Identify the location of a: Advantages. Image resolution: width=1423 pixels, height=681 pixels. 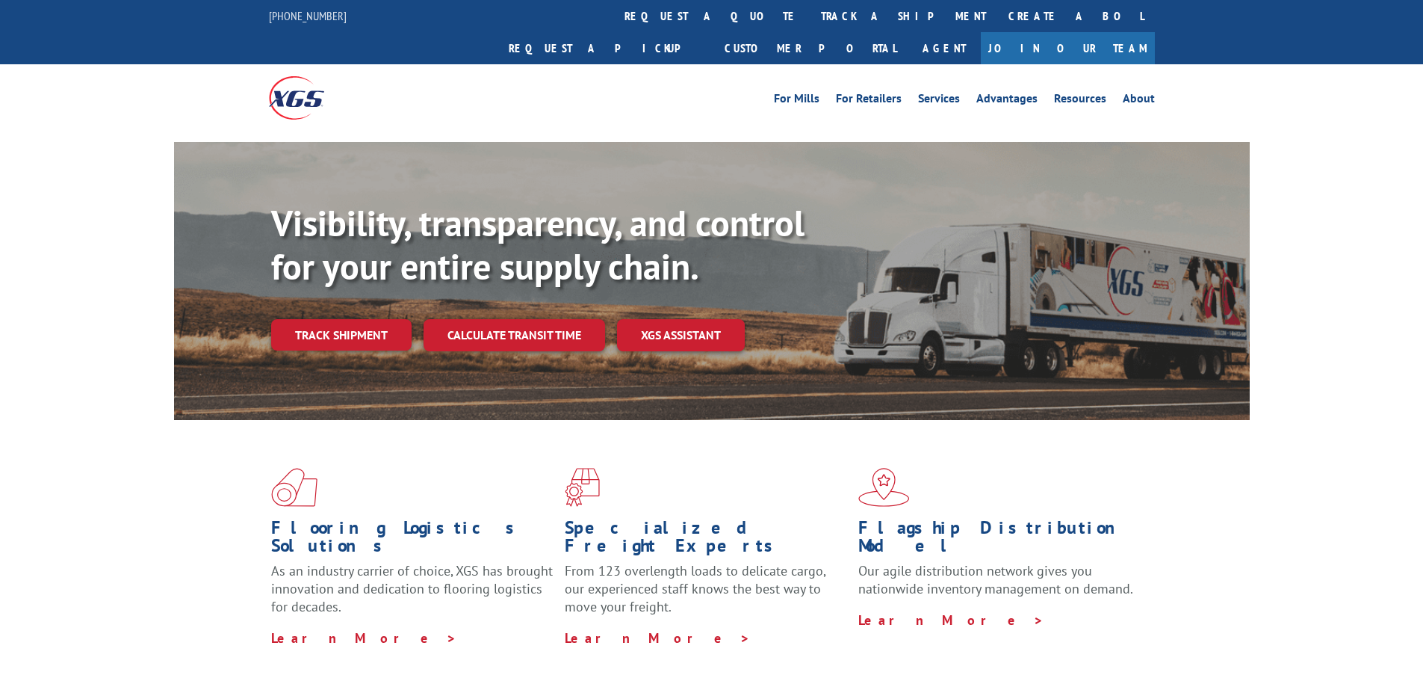
(1007, 101).